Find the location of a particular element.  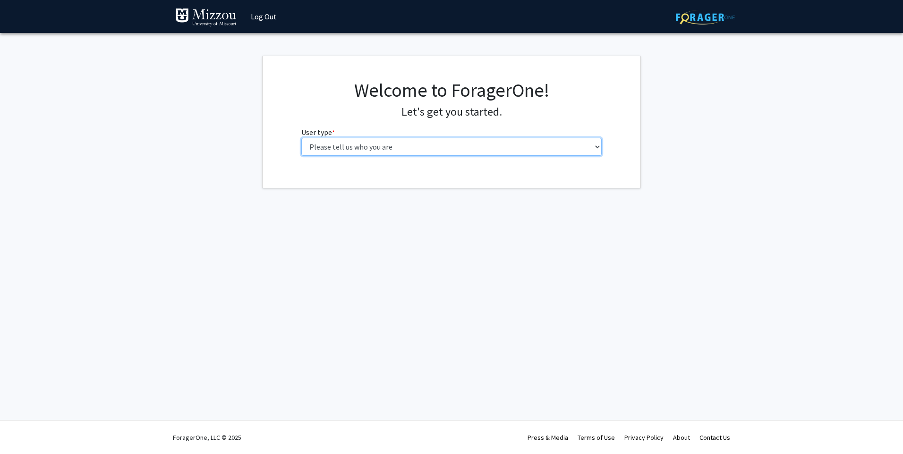

a: Contact Us is located at coordinates (715, 438).